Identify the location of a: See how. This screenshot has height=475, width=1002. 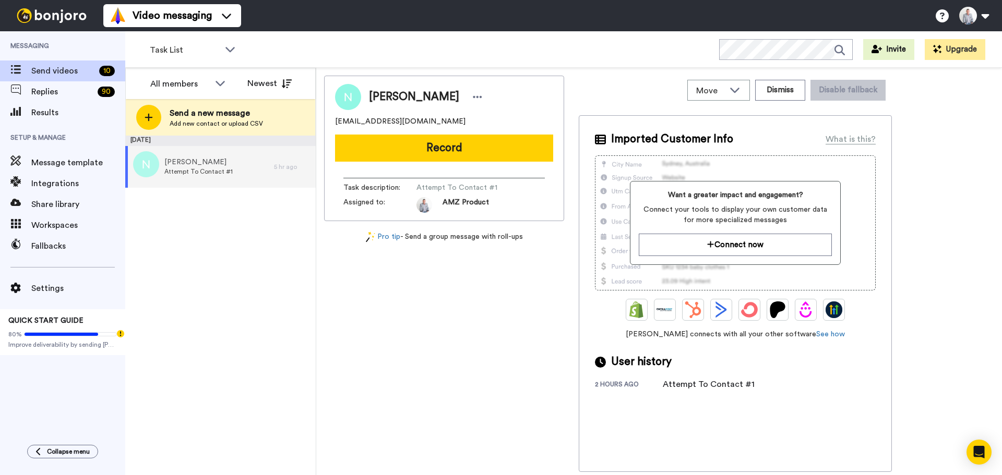
(830, 334).